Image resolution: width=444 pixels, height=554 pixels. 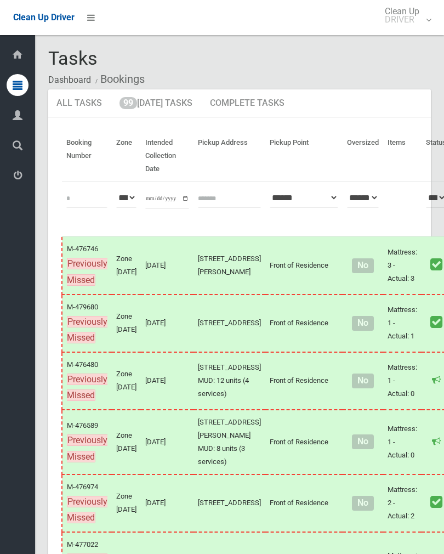 What do you see at coordinates (167, 156) in the screenshot?
I see `th: Intended Collection Date` at bounding box center [167, 156].